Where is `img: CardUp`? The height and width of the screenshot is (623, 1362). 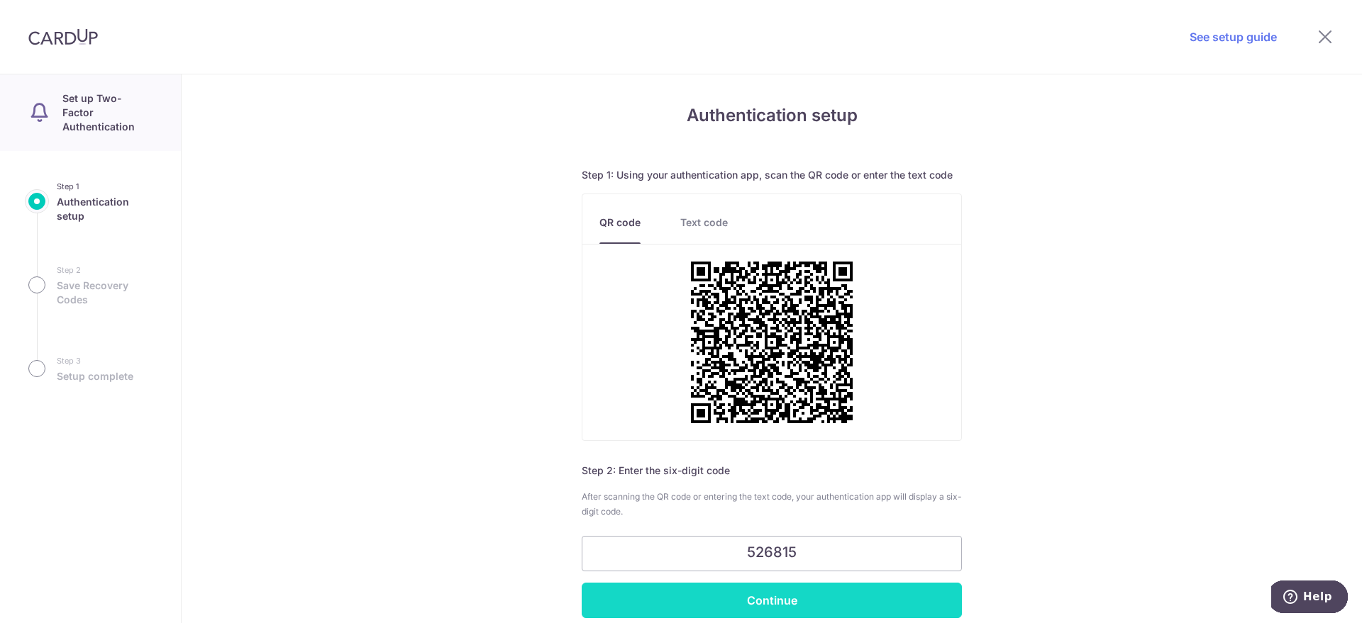 img: CardUp is located at coordinates (63, 37).